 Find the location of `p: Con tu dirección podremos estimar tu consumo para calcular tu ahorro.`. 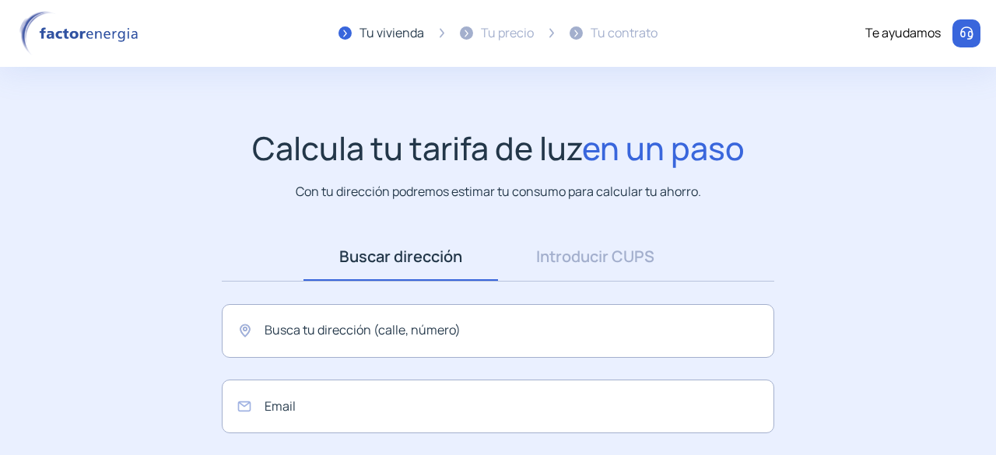

p: Con tu dirección podremos estimar tu consumo para calcular tu ahorro. is located at coordinates (498, 191).